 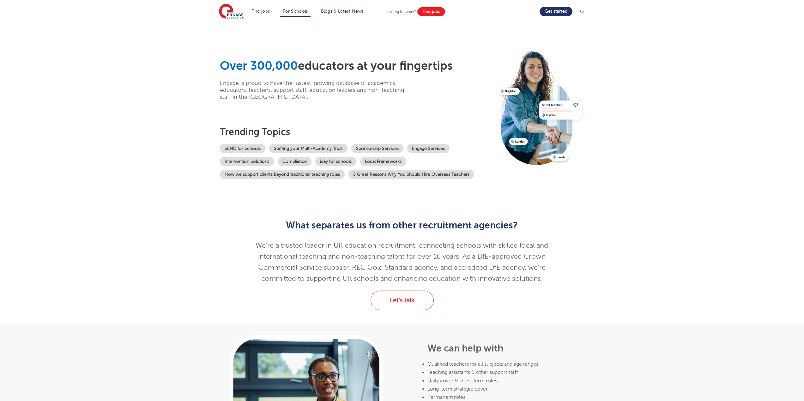 What do you see at coordinates (336, 161) in the screenshot?
I see `a: iday for schools` at bounding box center [336, 161].